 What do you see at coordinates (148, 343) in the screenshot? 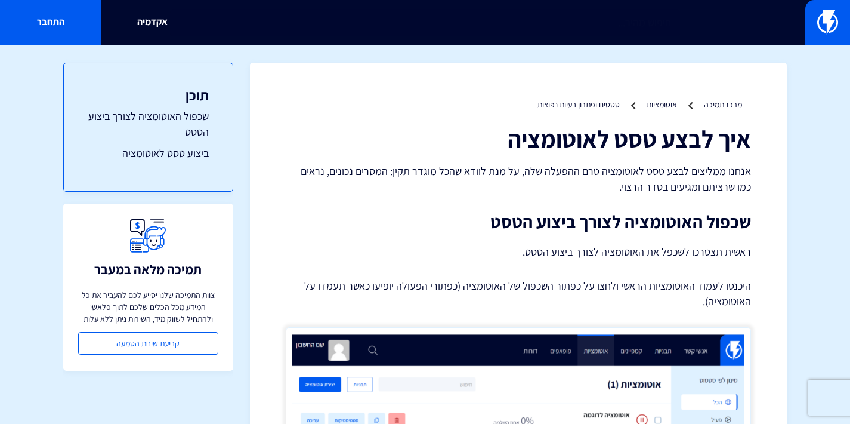
I see `a: קביעת שיחת הטמעה` at bounding box center [148, 343].